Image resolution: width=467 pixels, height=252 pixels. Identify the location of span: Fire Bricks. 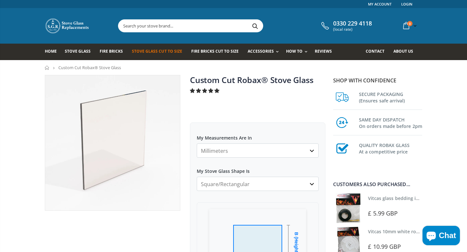
(111, 51).